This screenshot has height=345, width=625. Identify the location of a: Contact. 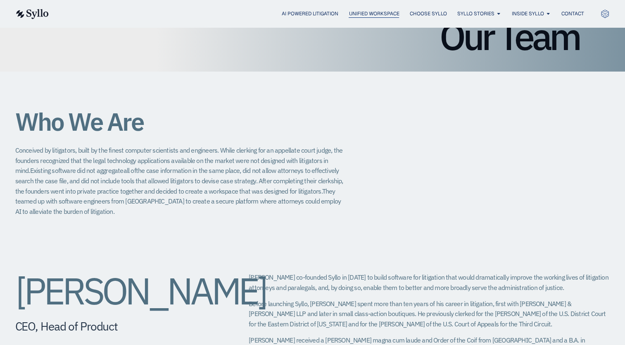
(573, 14).